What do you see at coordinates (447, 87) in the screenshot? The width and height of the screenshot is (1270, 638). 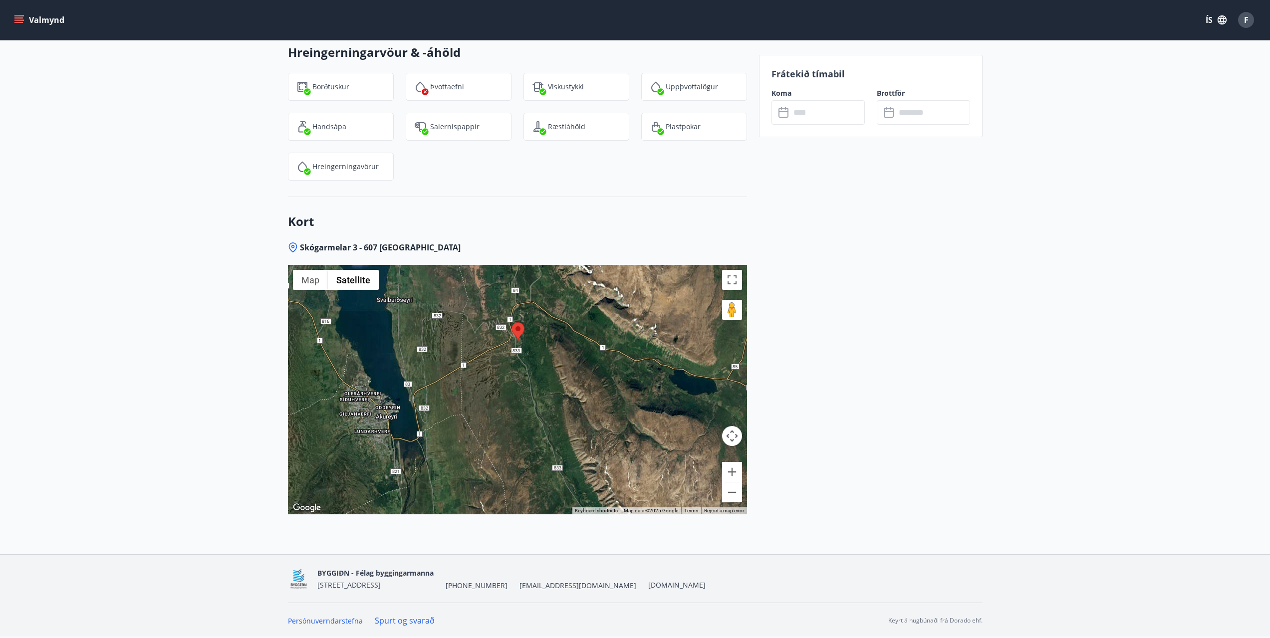 I see `p: Þvottaefni` at bounding box center [447, 87].